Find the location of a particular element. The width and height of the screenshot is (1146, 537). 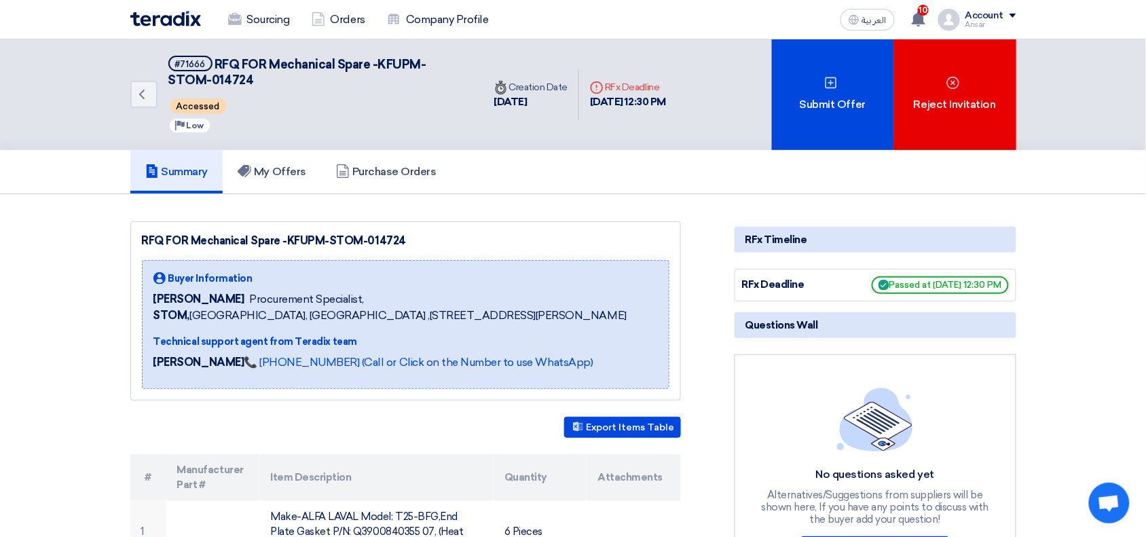

span: Questions Wall is located at coordinates (782, 325).